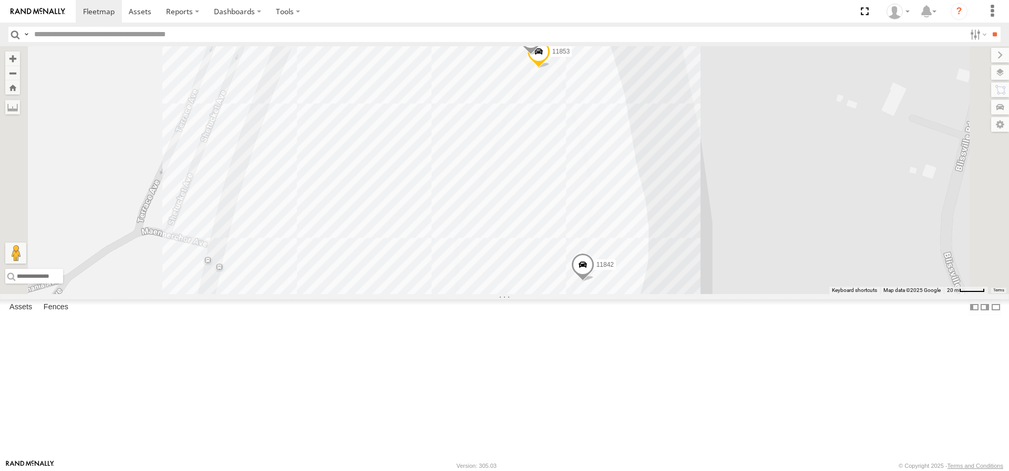 The width and height of the screenshot is (1009, 471). What do you see at coordinates (13, 58) in the screenshot?
I see `button: Zoom in` at bounding box center [13, 58].